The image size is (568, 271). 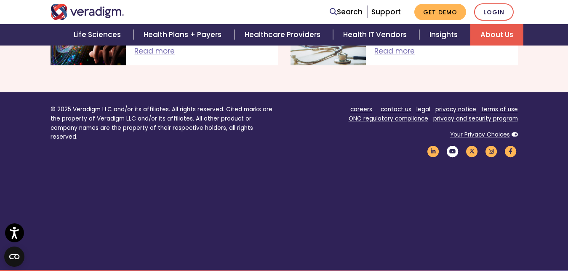 What do you see at coordinates (99, 35) in the screenshot?
I see `a: Life Sciences` at bounding box center [99, 35].